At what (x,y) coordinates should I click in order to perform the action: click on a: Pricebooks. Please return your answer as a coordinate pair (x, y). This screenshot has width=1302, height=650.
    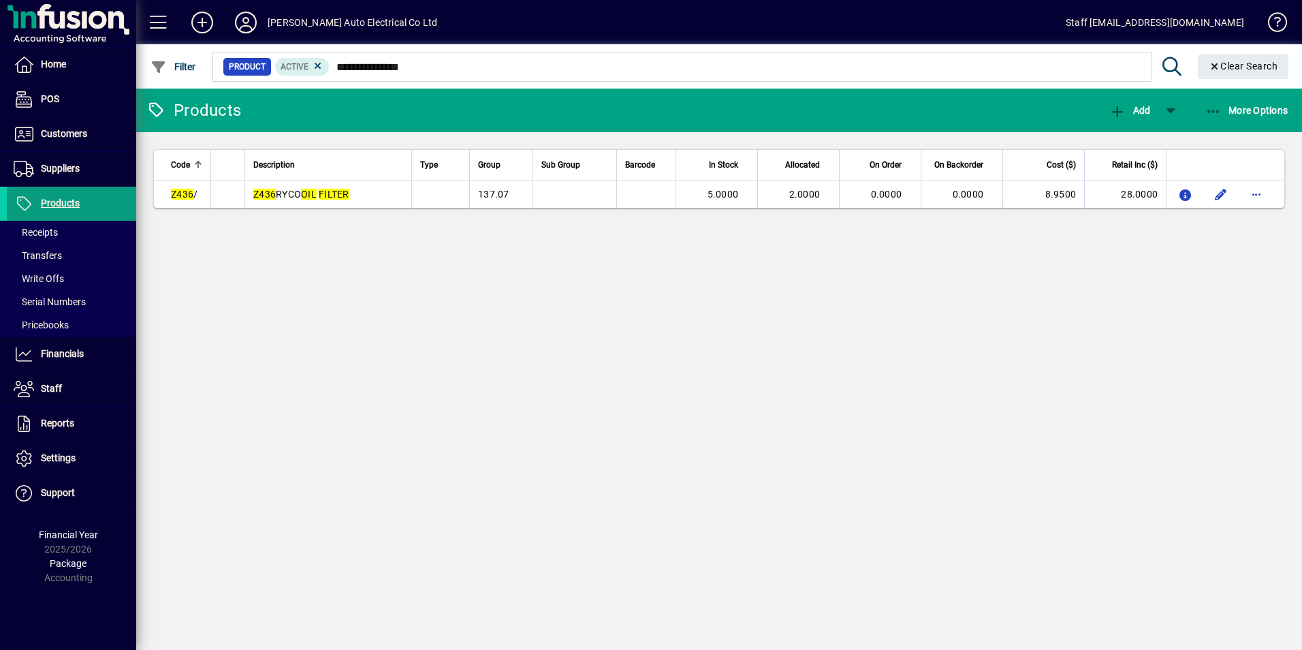
    Looking at the image, I should click on (71, 325).